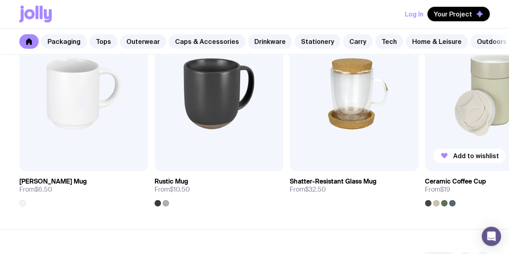 This screenshot has height=254, width=509. I want to click on h3: Shatter-Resistant Glass Mug, so click(333, 181).